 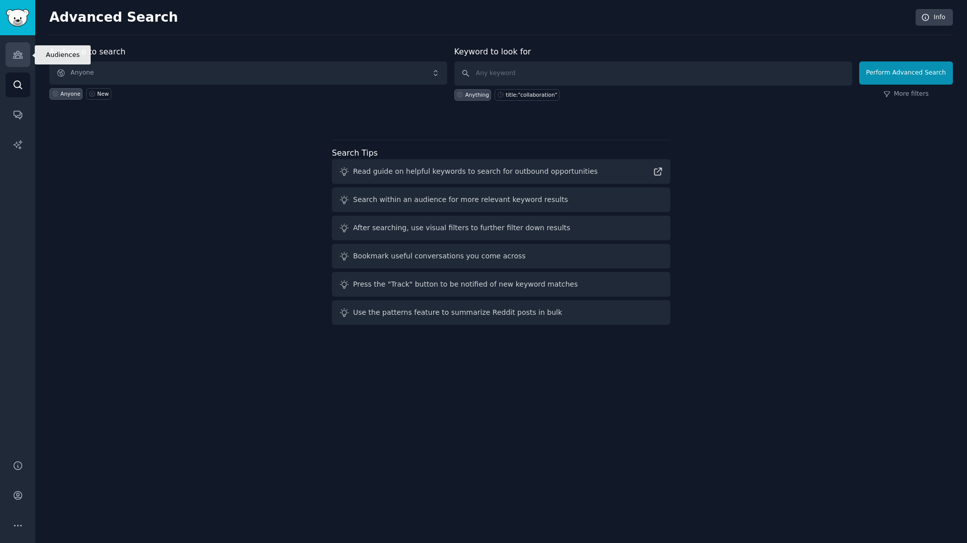 What do you see at coordinates (460, 200) in the screenshot?
I see `div: Search within an audience for more relevant keyword results` at bounding box center [460, 200].